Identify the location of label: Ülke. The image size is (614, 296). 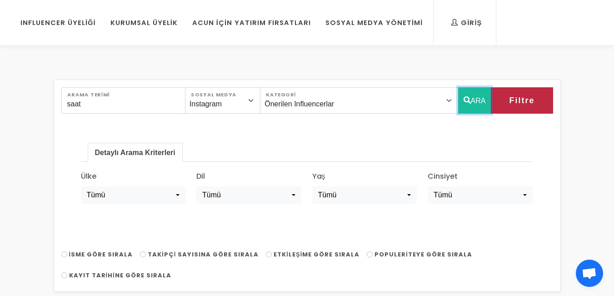
(89, 176).